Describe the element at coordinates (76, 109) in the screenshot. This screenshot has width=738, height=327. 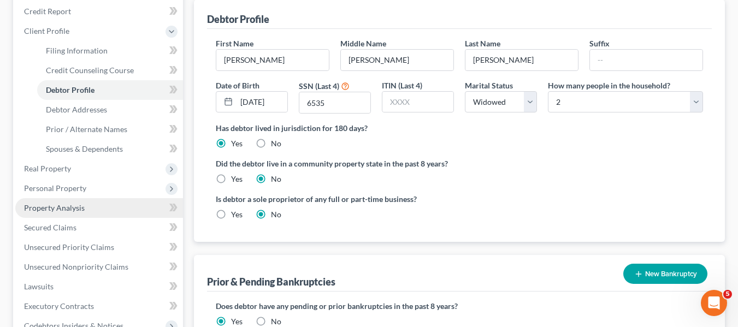
I see `span: Debtor Addresses` at that location.